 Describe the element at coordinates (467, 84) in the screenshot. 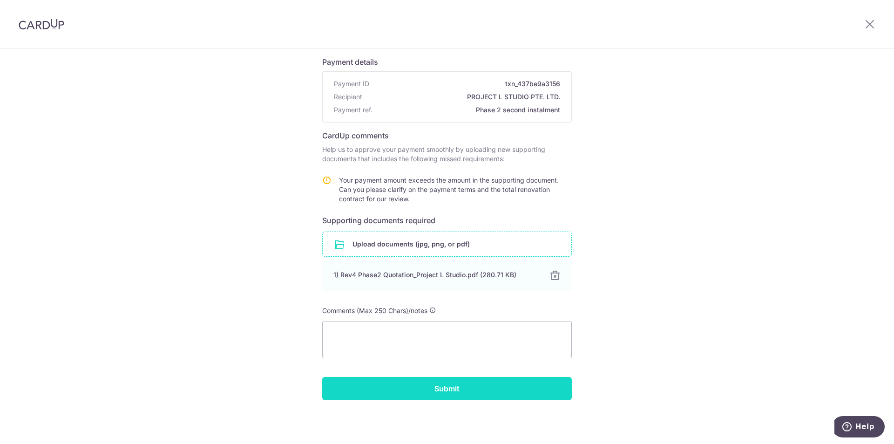

I see `span: txn_437be9a3156` at that location.